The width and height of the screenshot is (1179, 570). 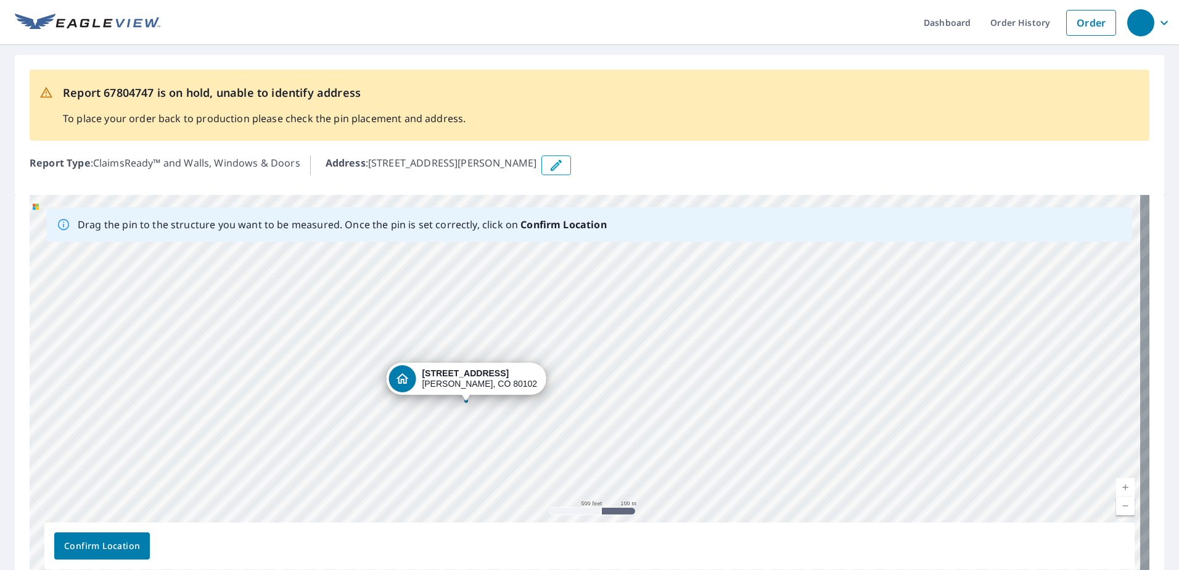 I want to click on a: Current Level 16, Zoom Out, so click(x=1125, y=505).